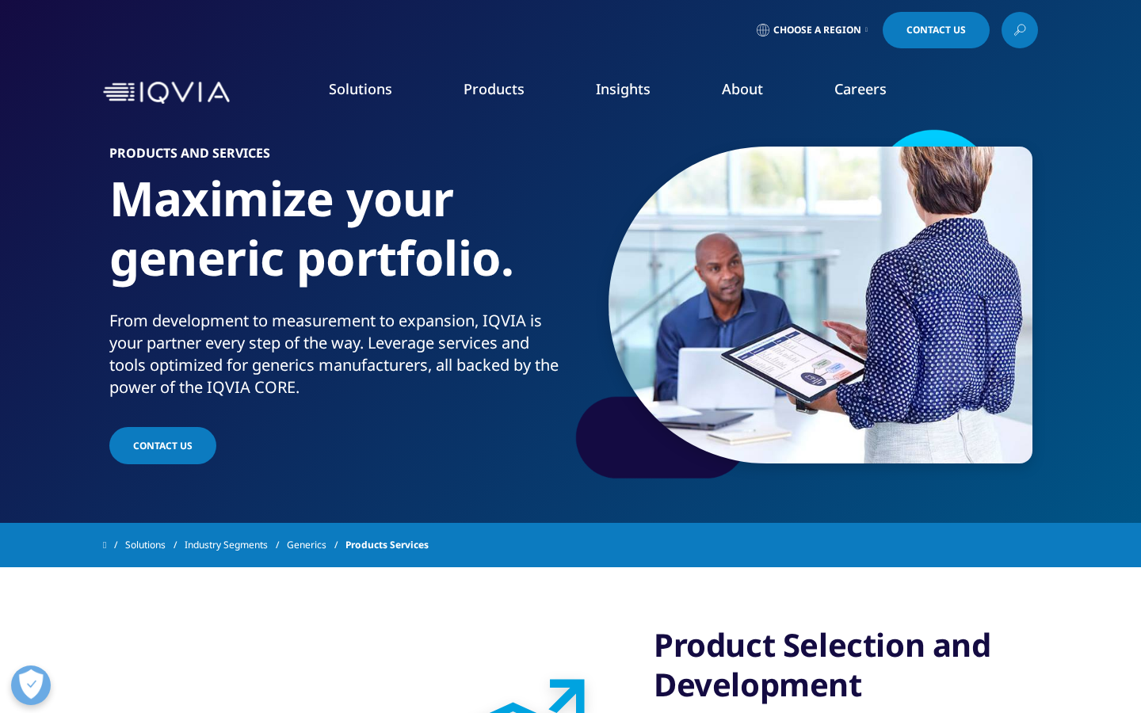 This screenshot has width=1141, height=713. I want to click on a: About, so click(742, 89).